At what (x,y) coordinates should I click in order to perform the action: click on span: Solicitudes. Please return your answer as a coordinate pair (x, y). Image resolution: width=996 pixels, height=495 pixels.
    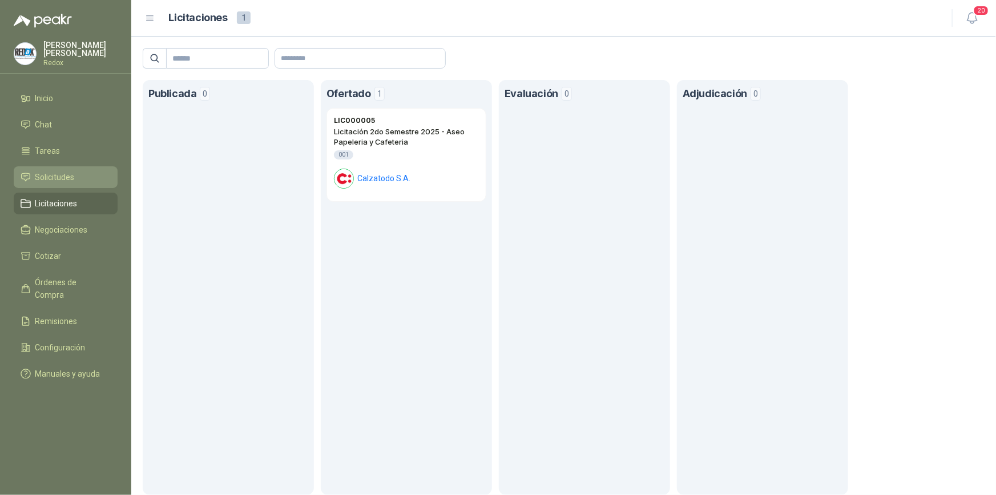
    Looking at the image, I should click on (55, 177).